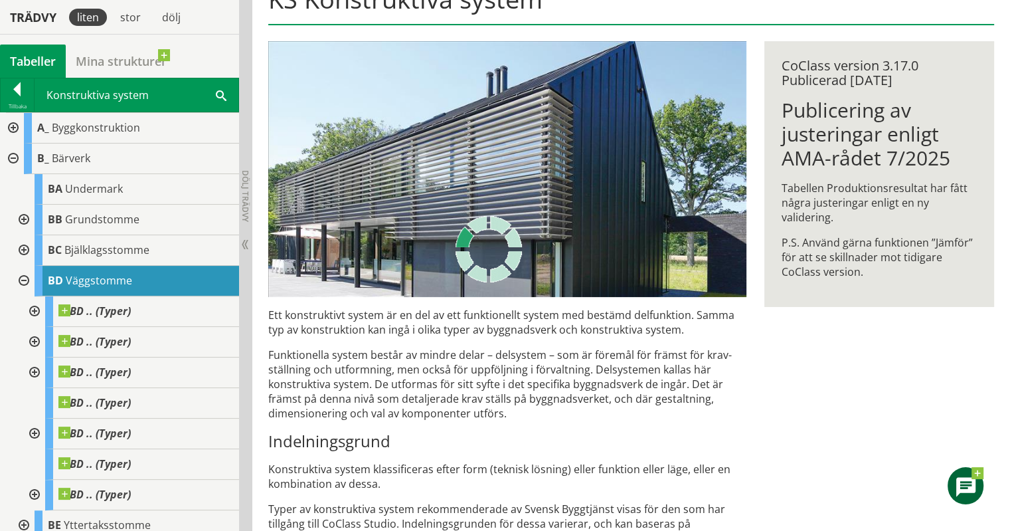  I want to click on span: BA, so click(55, 189).